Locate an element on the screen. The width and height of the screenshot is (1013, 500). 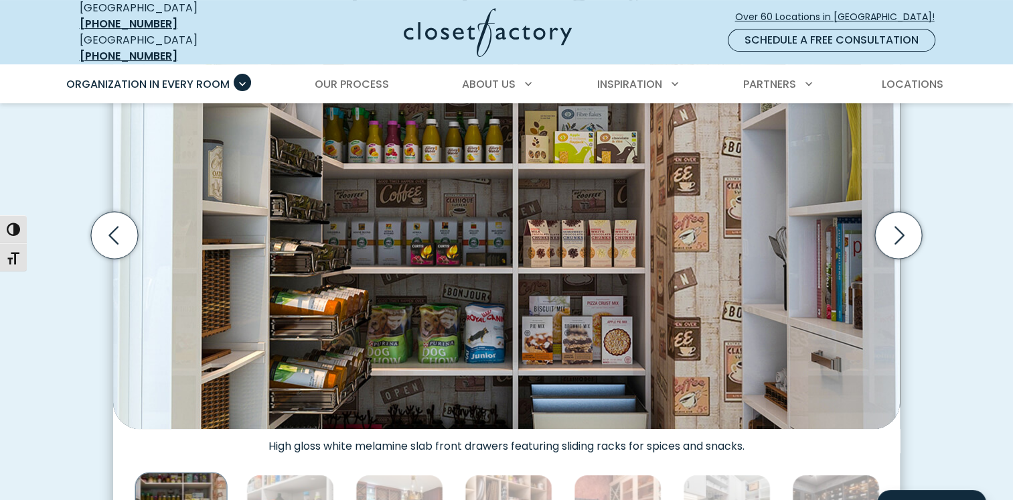
span: Our Process is located at coordinates (352, 84).